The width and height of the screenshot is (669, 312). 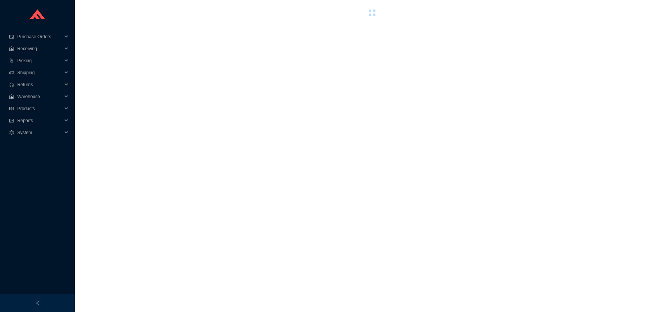 I want to click on span: setting, so click(x=12, y=132).